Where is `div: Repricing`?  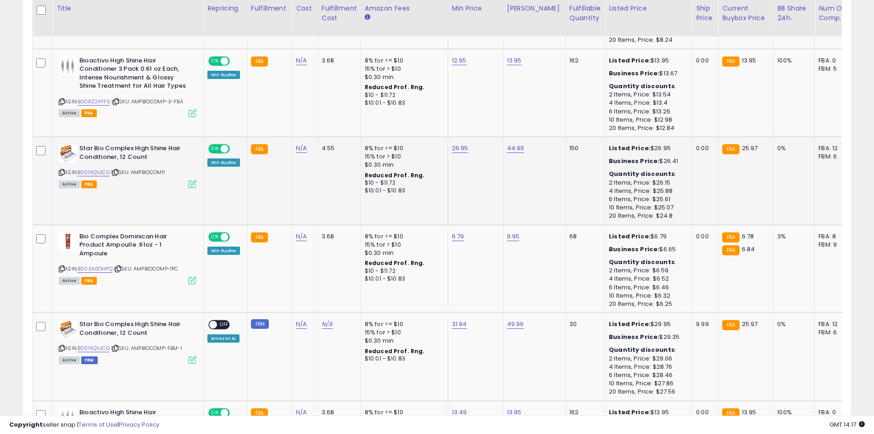 div: Repricing is located at coordinates (225, 8).